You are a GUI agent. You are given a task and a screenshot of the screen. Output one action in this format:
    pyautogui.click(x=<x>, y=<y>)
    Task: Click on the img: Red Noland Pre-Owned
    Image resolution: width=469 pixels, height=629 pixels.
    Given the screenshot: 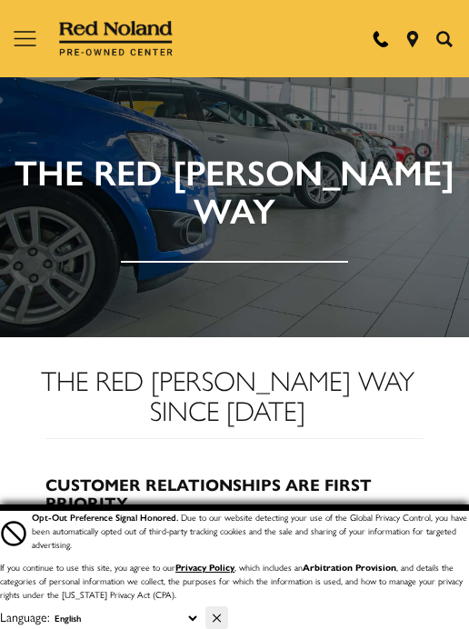 What is the action you would take?
    pyautogui.click(x=116, y=39)
    